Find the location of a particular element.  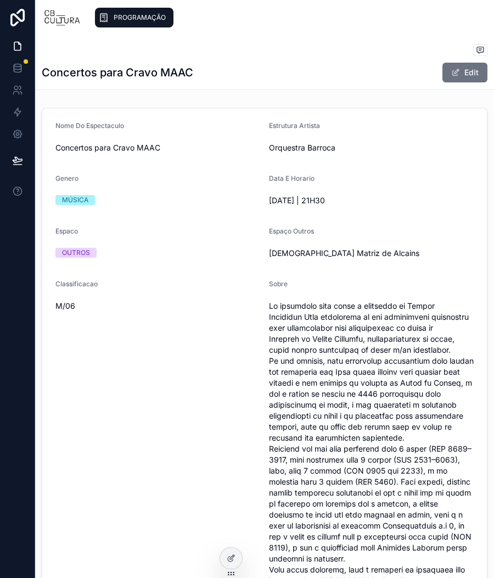

button: Edit is located at coordinates (465, 72).